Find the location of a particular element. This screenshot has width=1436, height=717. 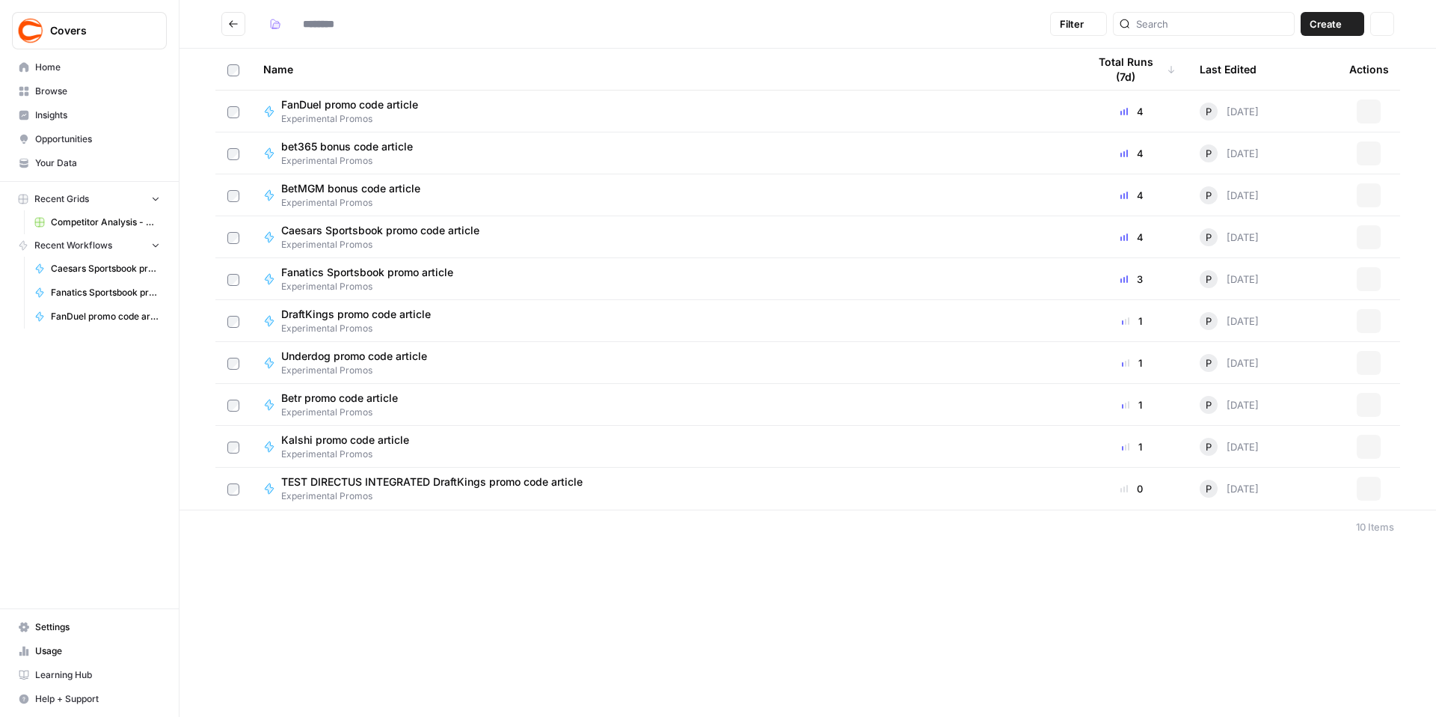

a: Settings is located at coordinates (89, 627).